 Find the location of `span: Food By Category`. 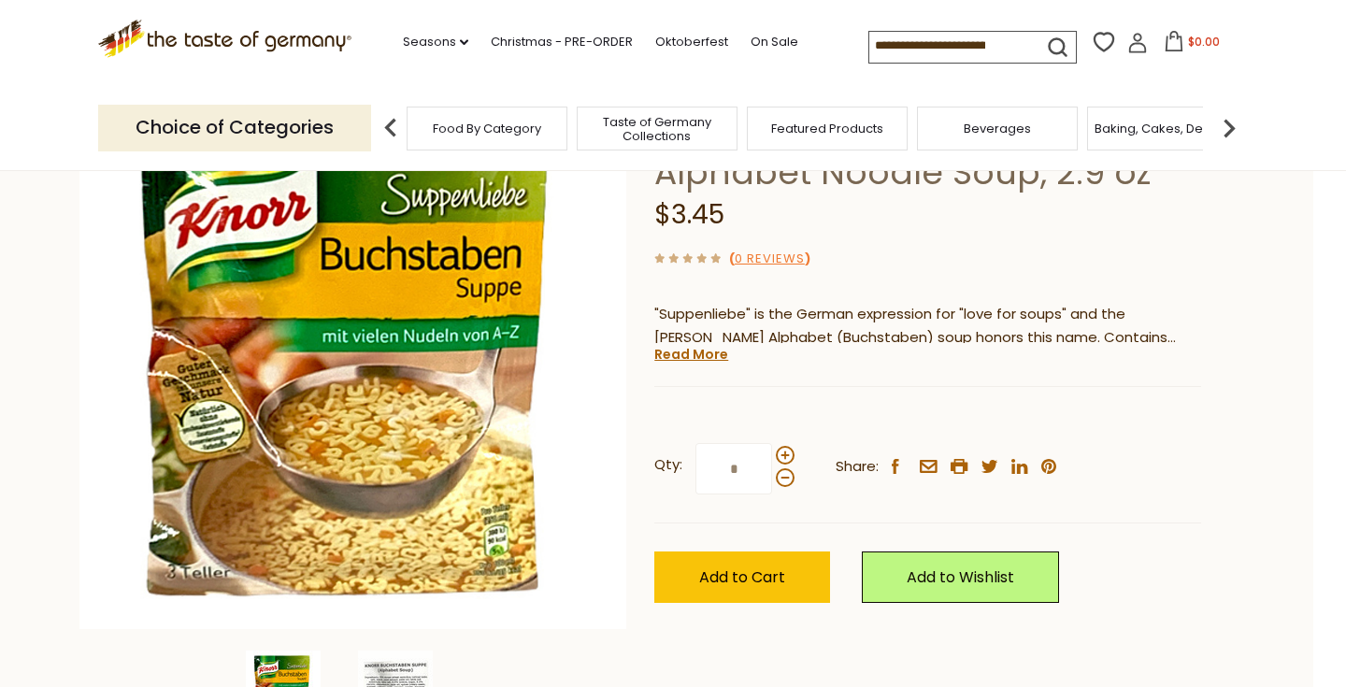

span: Food By Category is located at coordinates (487, 128).